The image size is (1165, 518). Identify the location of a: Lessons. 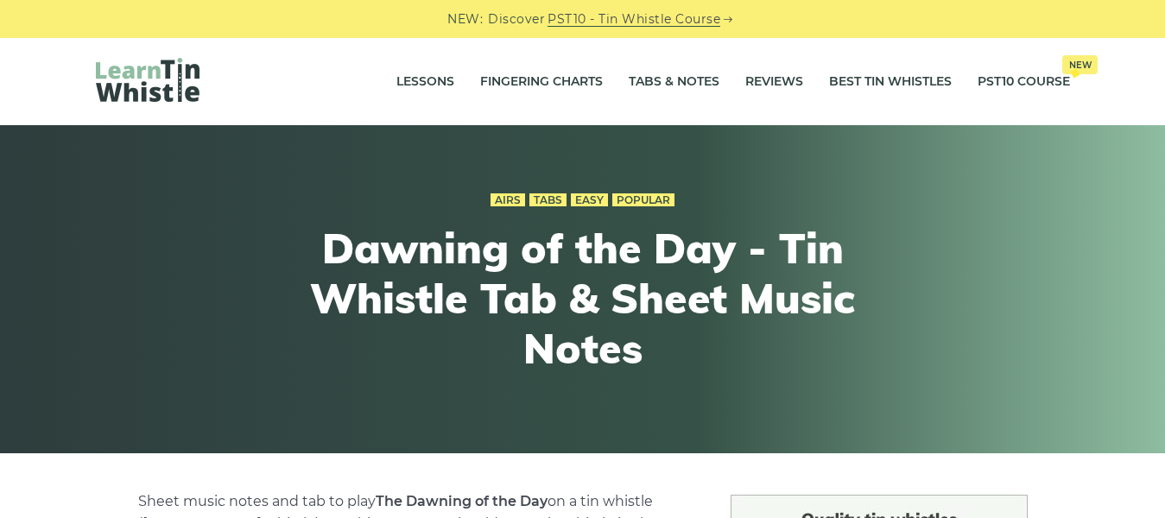
(425, 82).